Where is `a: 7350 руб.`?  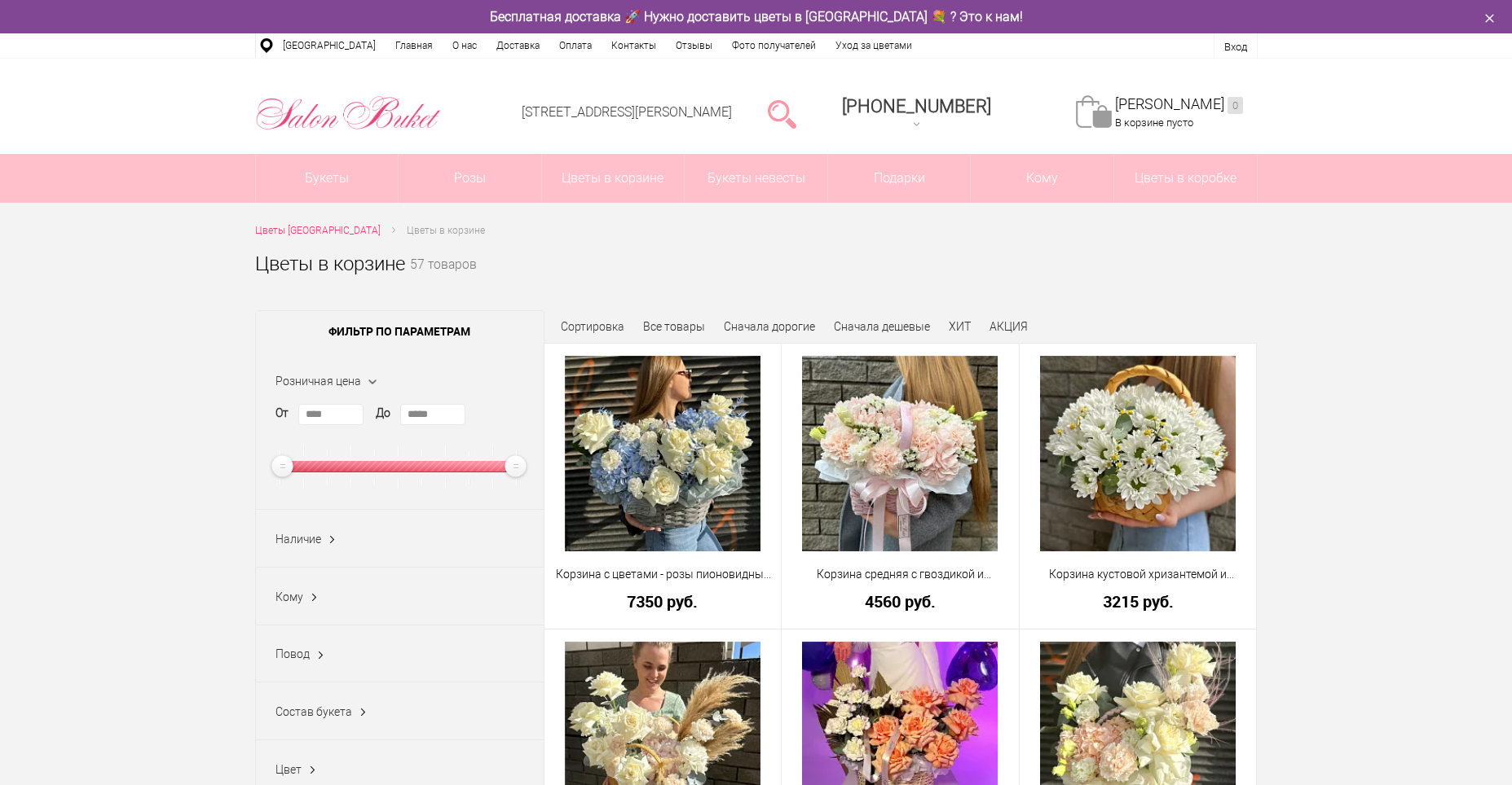 a: 7350 руб. is located at coordinates (663, 602).